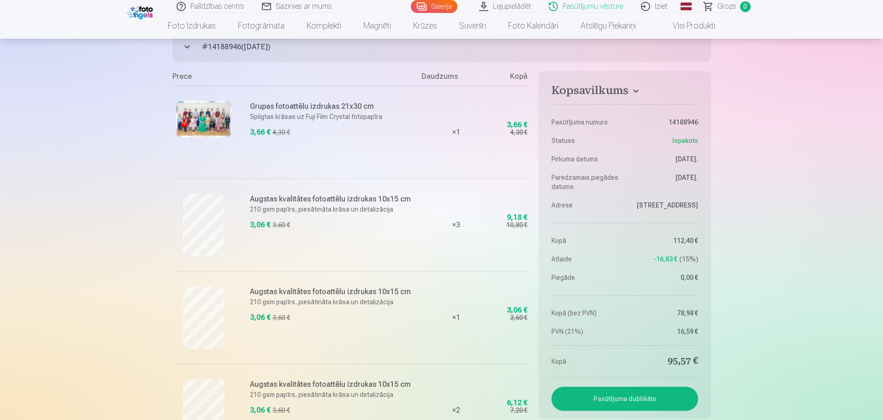 The image size is (883, 420). I want to click on div: Daudzums, so click(456, 78).